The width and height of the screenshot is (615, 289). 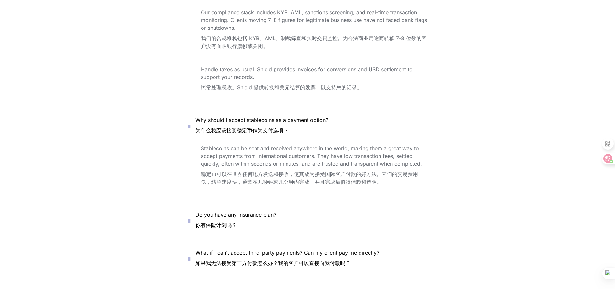 I want to click on button: What if I can’t accept third-party payments? Can my client pay me directly?如果我无法接受第三方付款怎么办？我的客户可以..., so click(x=308, y=259).